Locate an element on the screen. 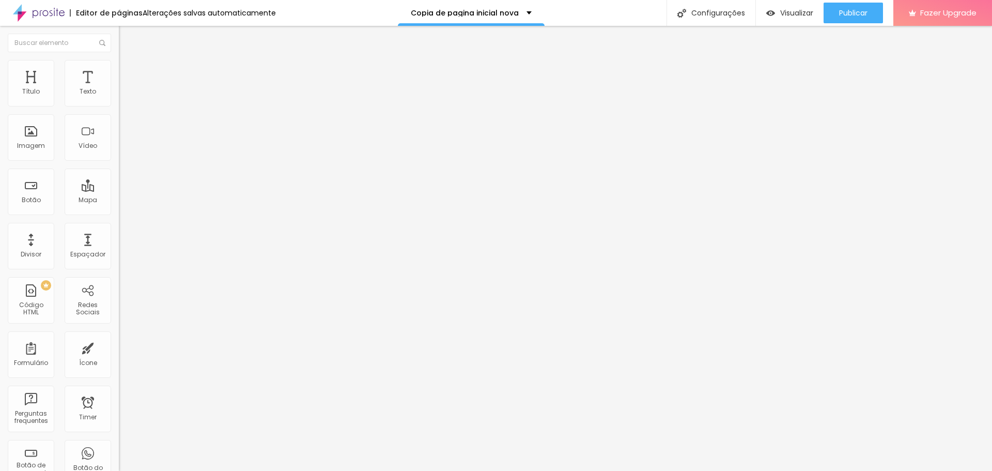  span: Visualizar is located at coordinates (797, 13).